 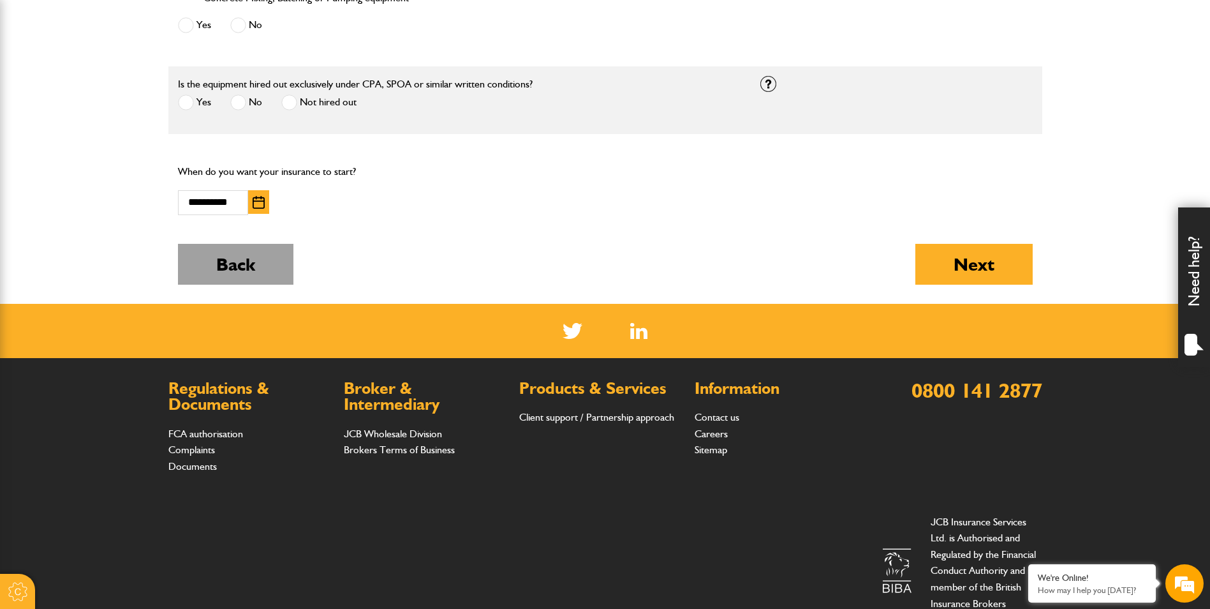 What do you see at coordinates (600, 388) in the screenshot?
I see `h2: Products & Services` at bounding box center [600, 388].